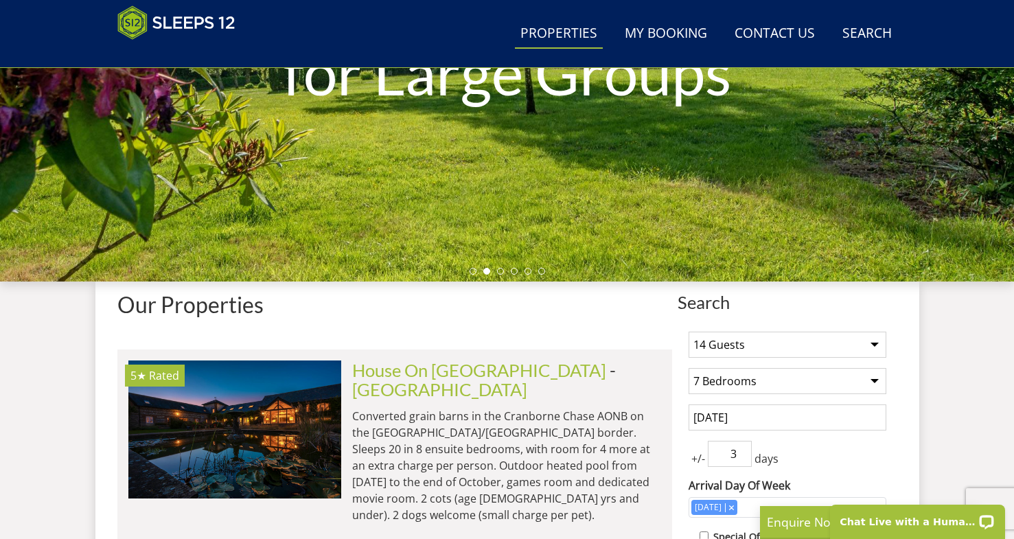 This screenshot has width=1014, height=539. I want to click on a: 5★ Rated, so click(235, 429).